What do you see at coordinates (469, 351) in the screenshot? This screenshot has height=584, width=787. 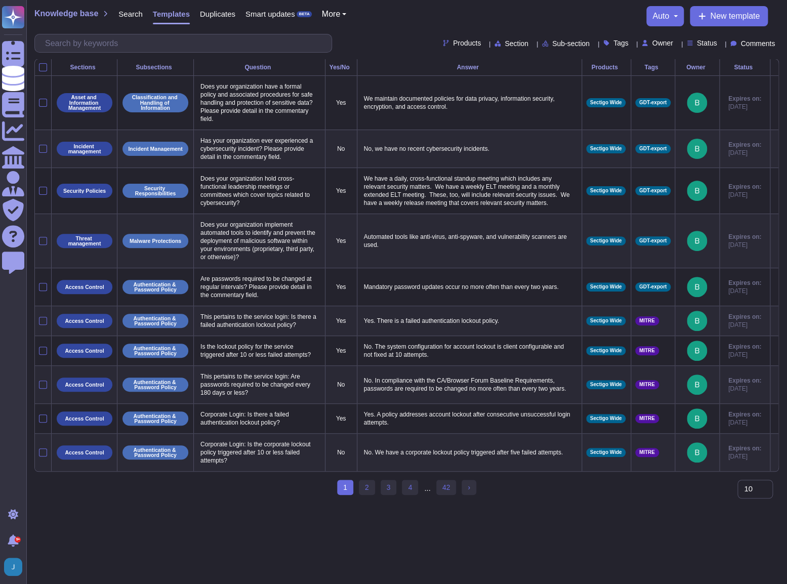 I see `p: No. The system configuration for account lockout is client configurable and not fixed at 10 attem...` at bounding box center [469, 351].